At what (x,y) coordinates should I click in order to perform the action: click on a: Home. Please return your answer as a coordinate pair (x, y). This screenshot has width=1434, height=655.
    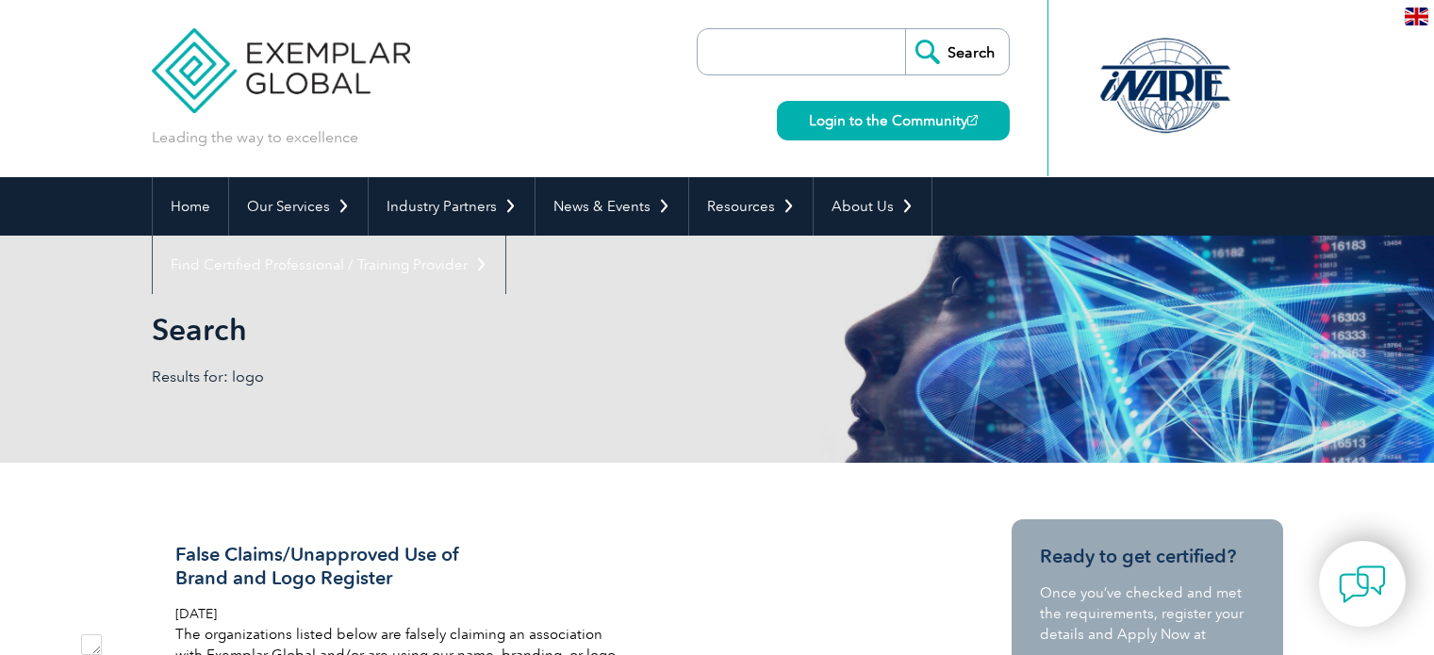
    Looking at the image, I should click on (190, 206).